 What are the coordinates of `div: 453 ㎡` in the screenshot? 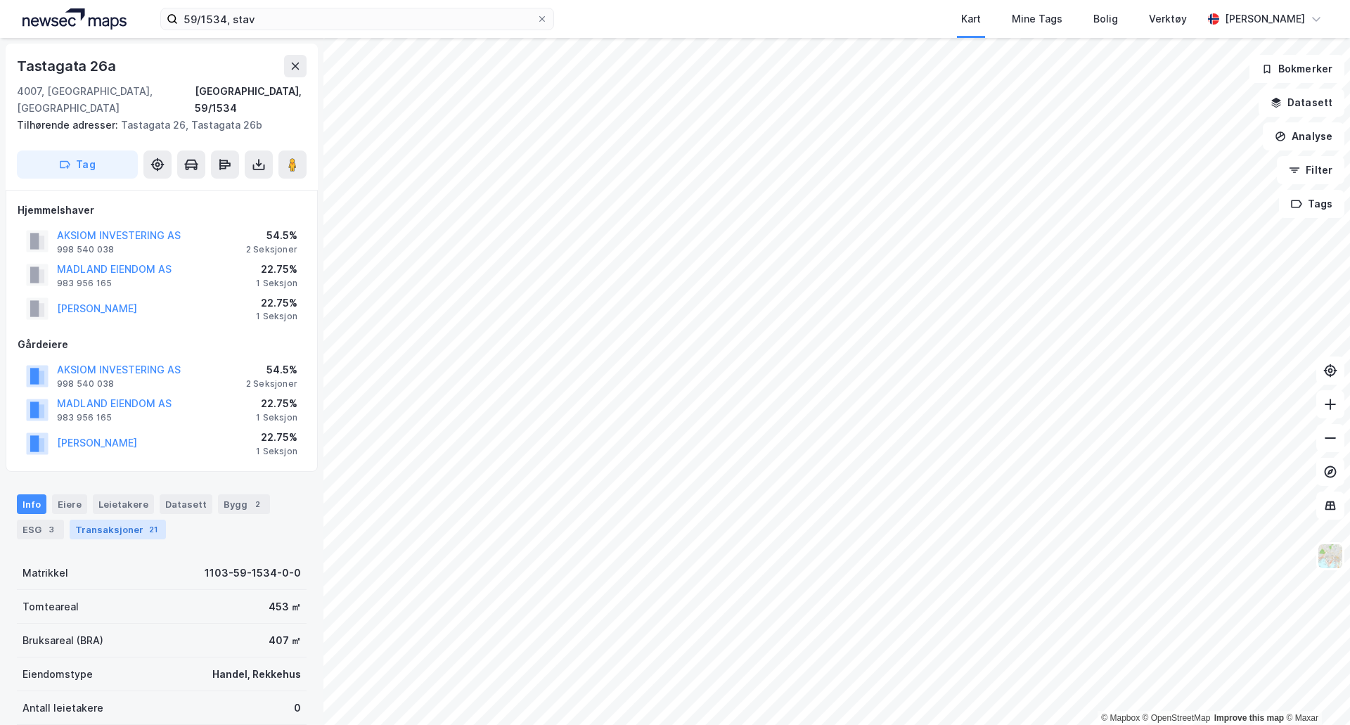 It's located at (285, 607).